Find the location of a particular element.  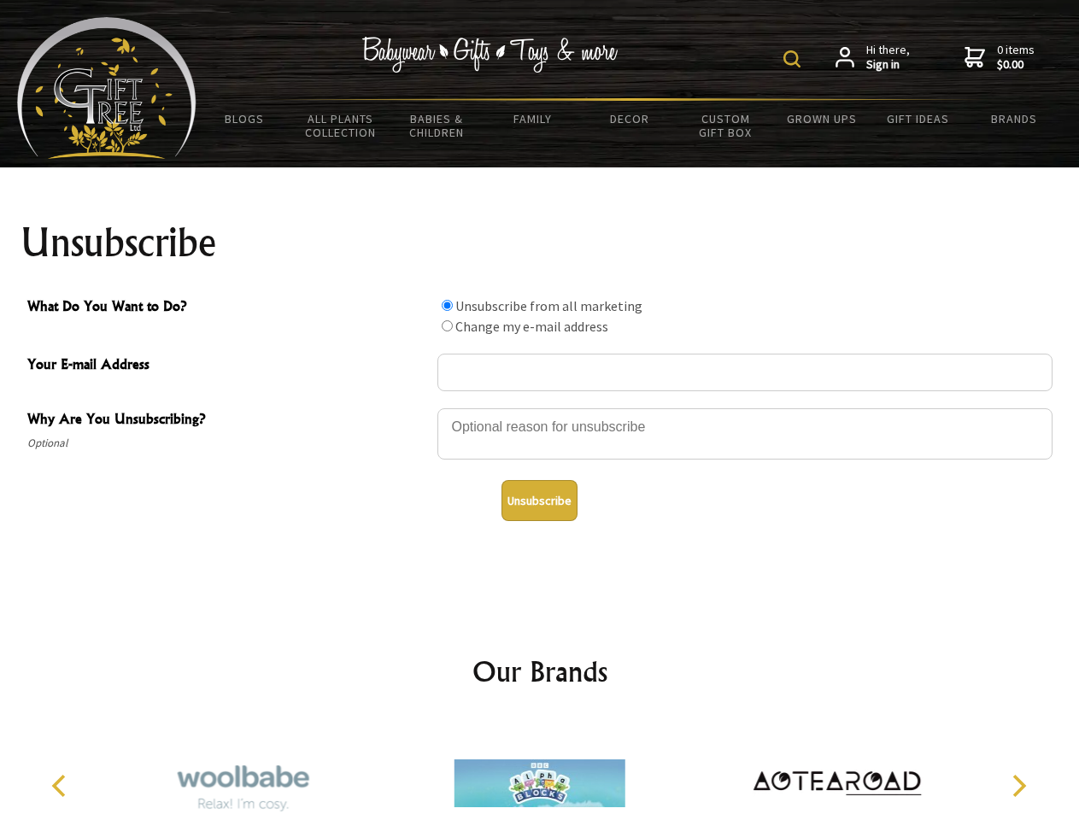

button: Unsubscribe is located at coordinates (539, 501).